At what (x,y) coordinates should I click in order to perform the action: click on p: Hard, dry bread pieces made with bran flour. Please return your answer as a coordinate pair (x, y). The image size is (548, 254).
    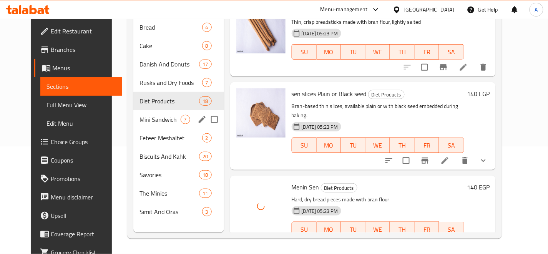
    Looking at the image, I should click on (378, 199).